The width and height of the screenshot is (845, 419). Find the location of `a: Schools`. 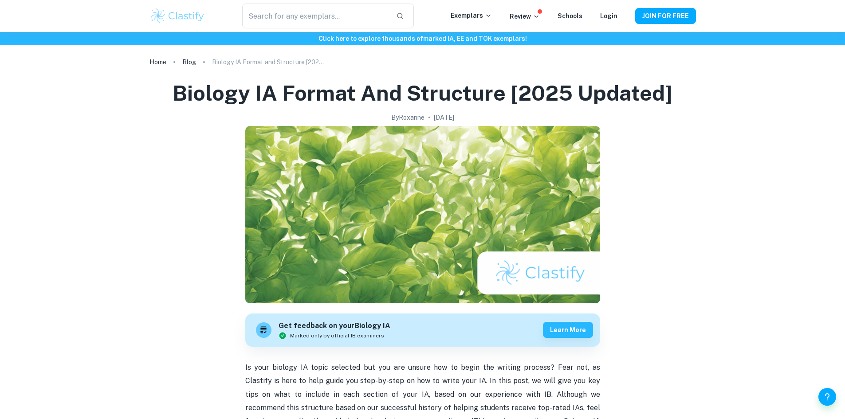

a: Schools is located at coordinates (570, 16).